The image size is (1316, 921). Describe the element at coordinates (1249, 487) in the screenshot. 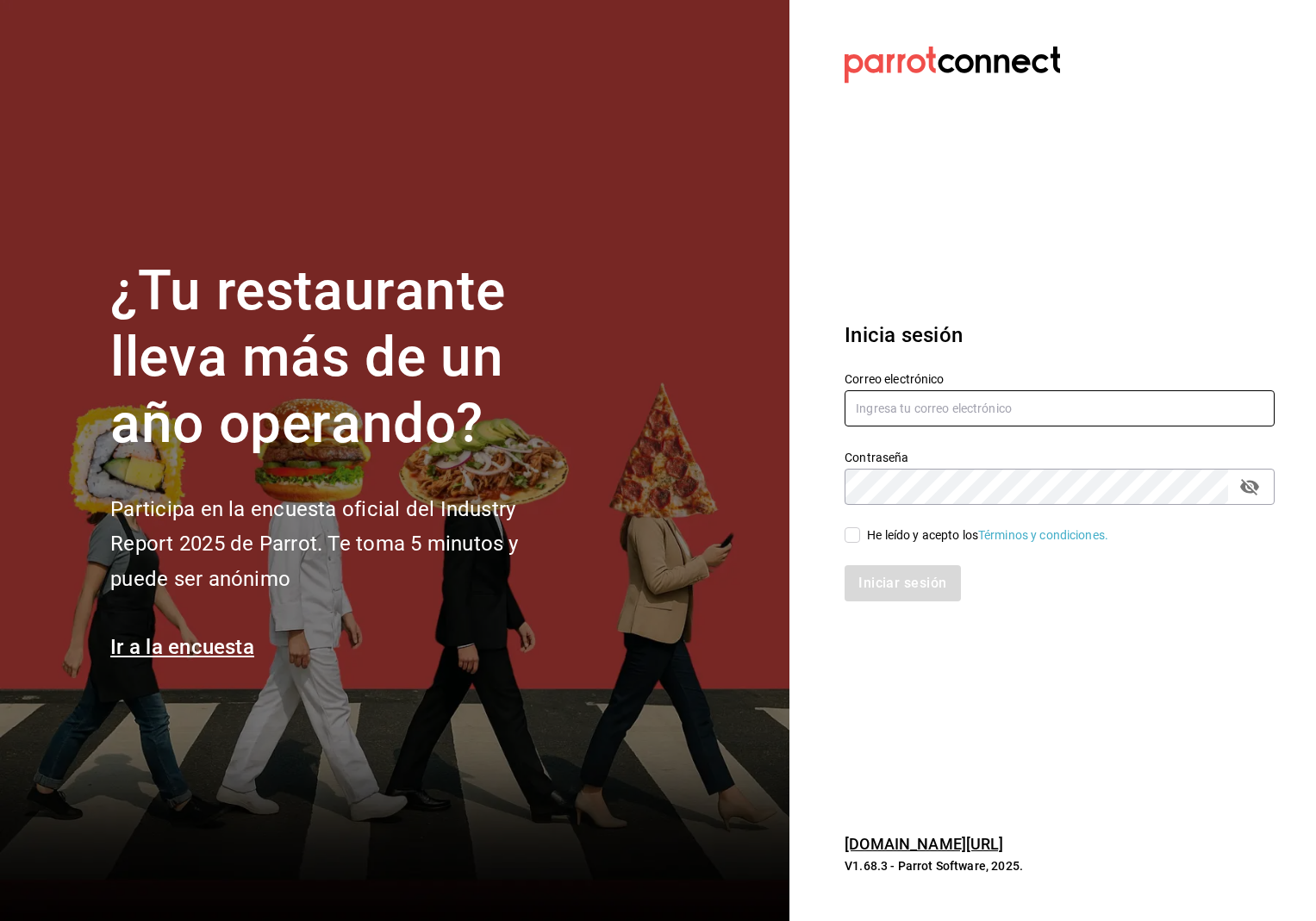

I see `button: passwordField` at that location.